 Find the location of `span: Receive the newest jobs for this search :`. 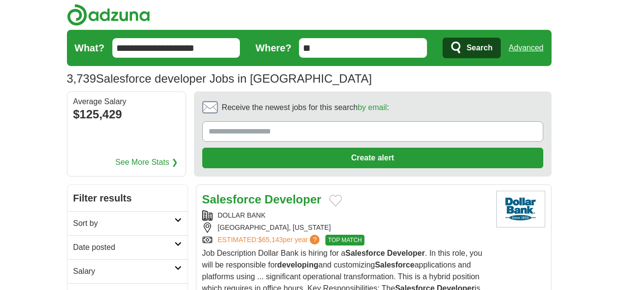

span: Receive the newest jobs for this search : is located at coordinates (305, 107).